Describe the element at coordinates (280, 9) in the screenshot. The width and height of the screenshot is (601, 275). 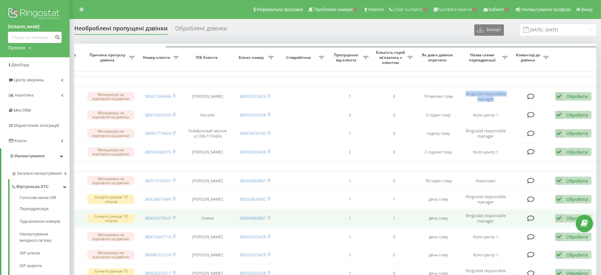
I see `span: Реферальна програма` at that location.